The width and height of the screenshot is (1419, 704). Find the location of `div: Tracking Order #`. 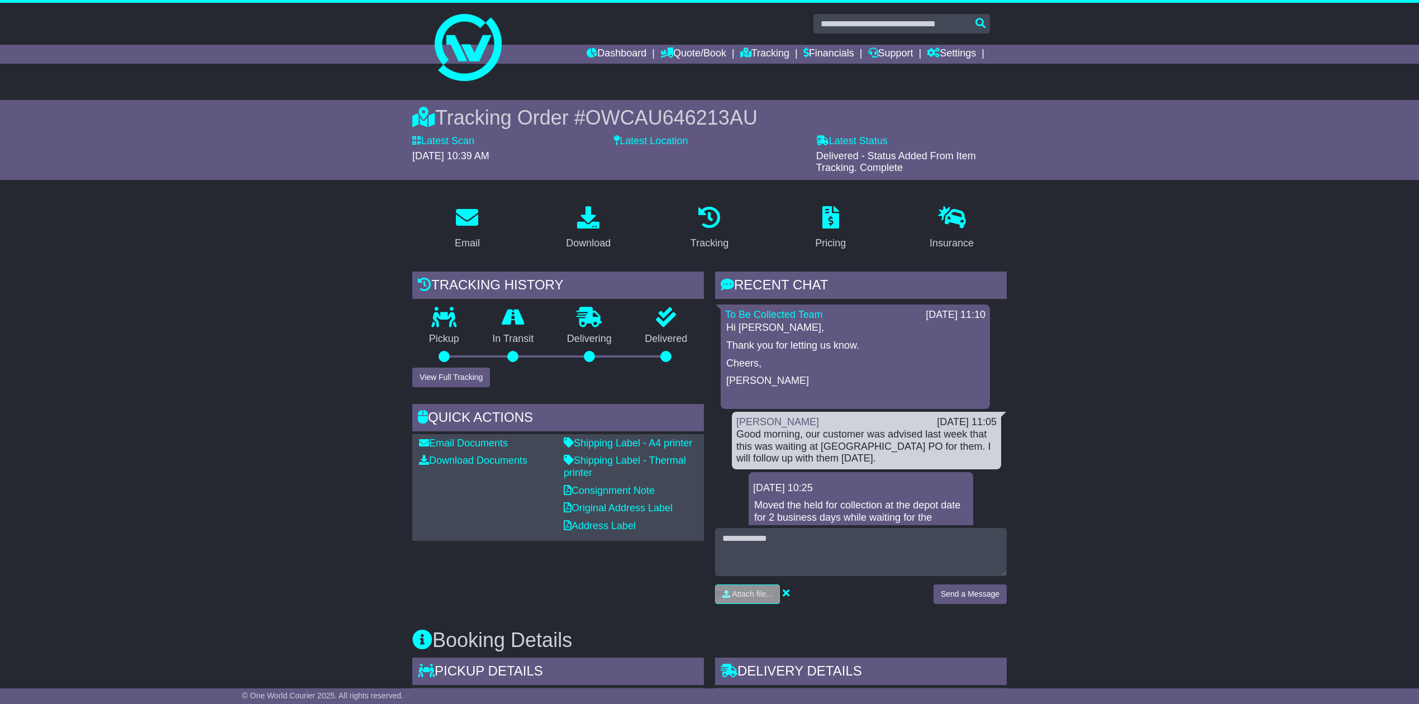

div: Tracking Order # is located at coordinates (710, 117).